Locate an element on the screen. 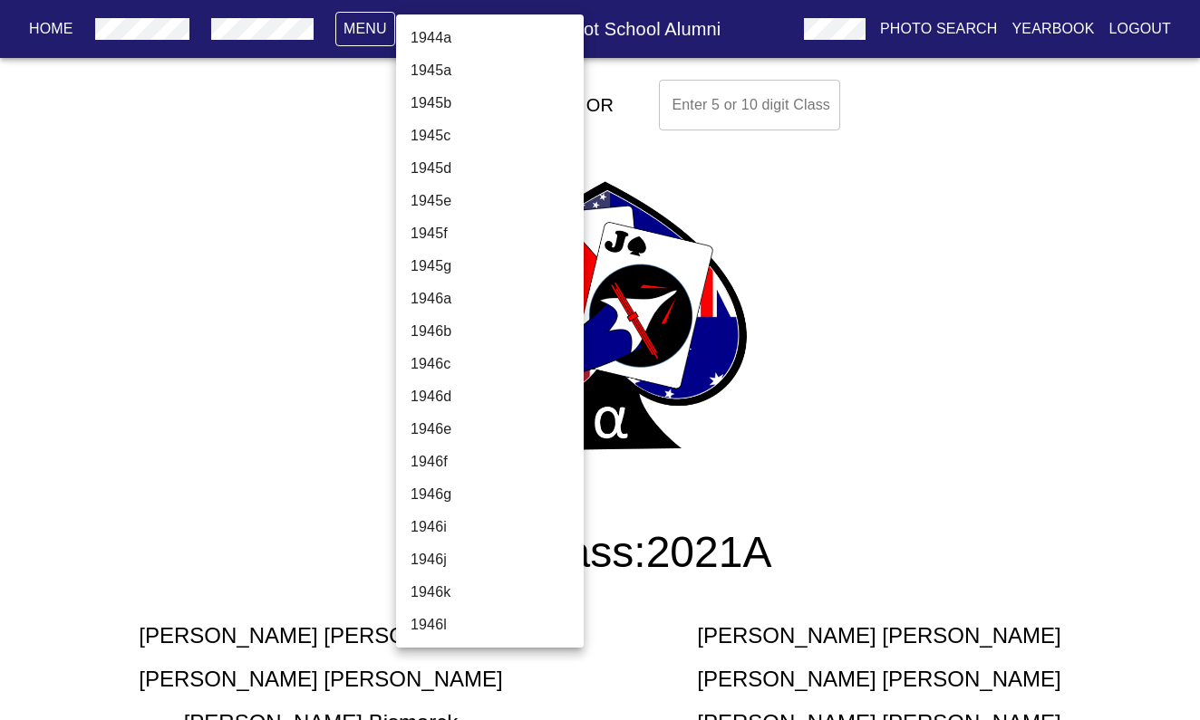 The width and height of the screenshot is (1200, 720). li: 1945d is located at coordinates (489, 169).